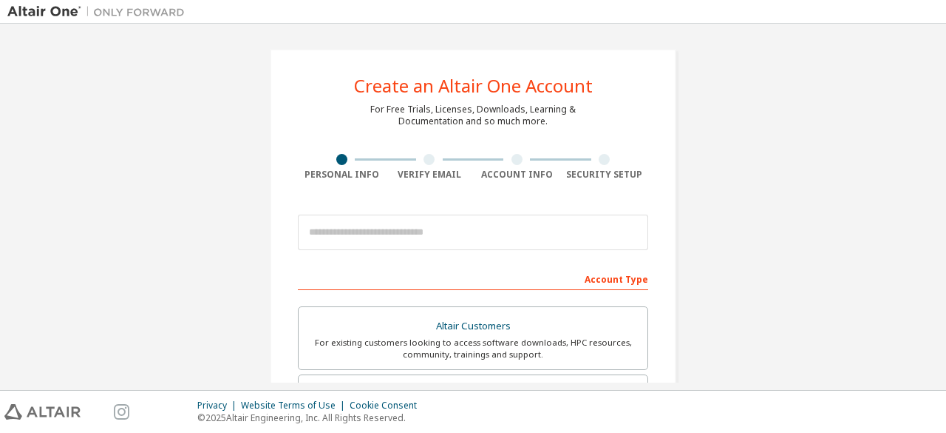 This screenshot has height=433, width=946. Describe the element at coordinates (121, 411) in the screenshot. I see `img: instagram.svg` at that location.